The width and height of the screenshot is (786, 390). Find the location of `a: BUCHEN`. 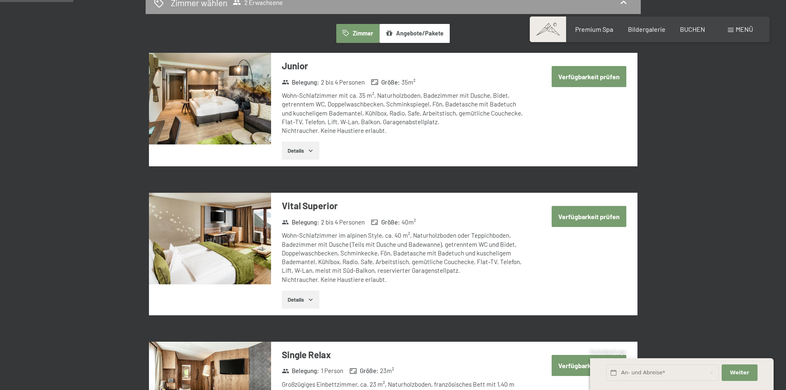

a: BUCHEN is located at coordinates (693, 29).